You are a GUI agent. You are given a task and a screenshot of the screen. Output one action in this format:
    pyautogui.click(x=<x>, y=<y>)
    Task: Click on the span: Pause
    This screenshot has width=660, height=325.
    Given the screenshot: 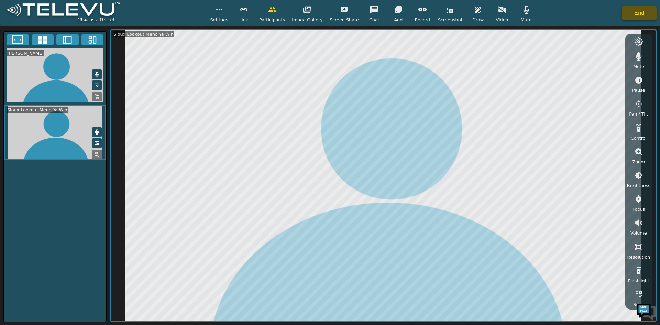 What is the action you would take?
    pyautogui.click(x=639, y=90)
    